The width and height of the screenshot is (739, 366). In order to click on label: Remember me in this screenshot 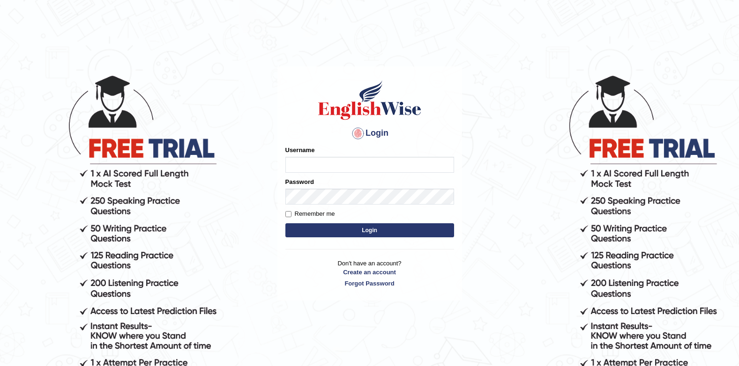, I will do `click(310, 214)`.